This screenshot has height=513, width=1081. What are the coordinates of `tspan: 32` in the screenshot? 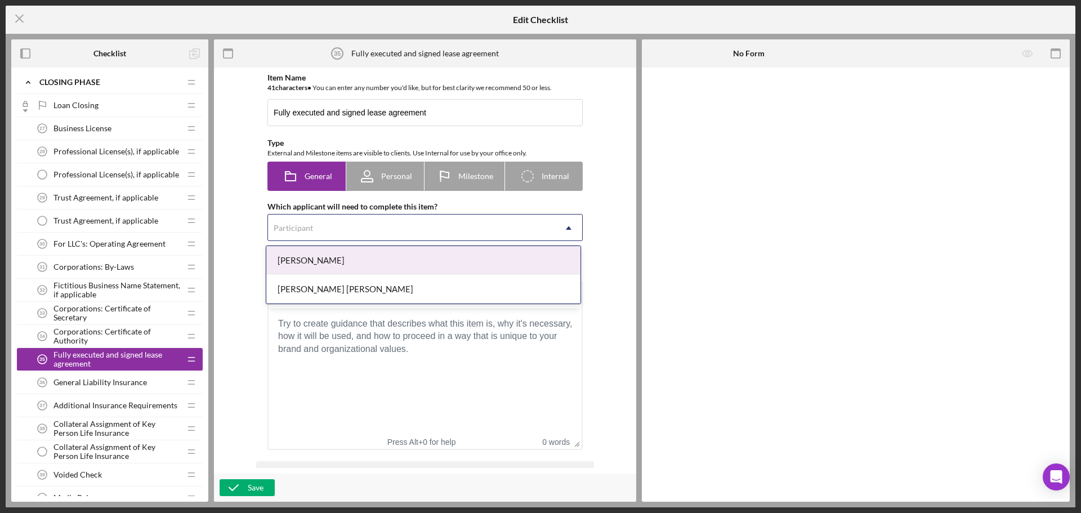 It's located at (42, 290).